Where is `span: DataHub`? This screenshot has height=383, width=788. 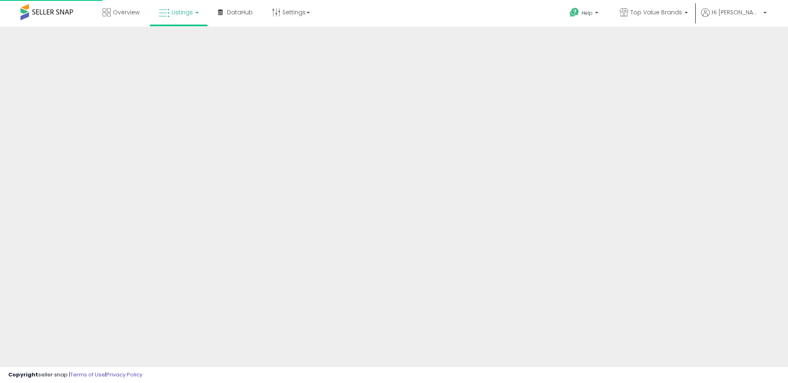
span: DataHub is located at coordinates (240, 12).